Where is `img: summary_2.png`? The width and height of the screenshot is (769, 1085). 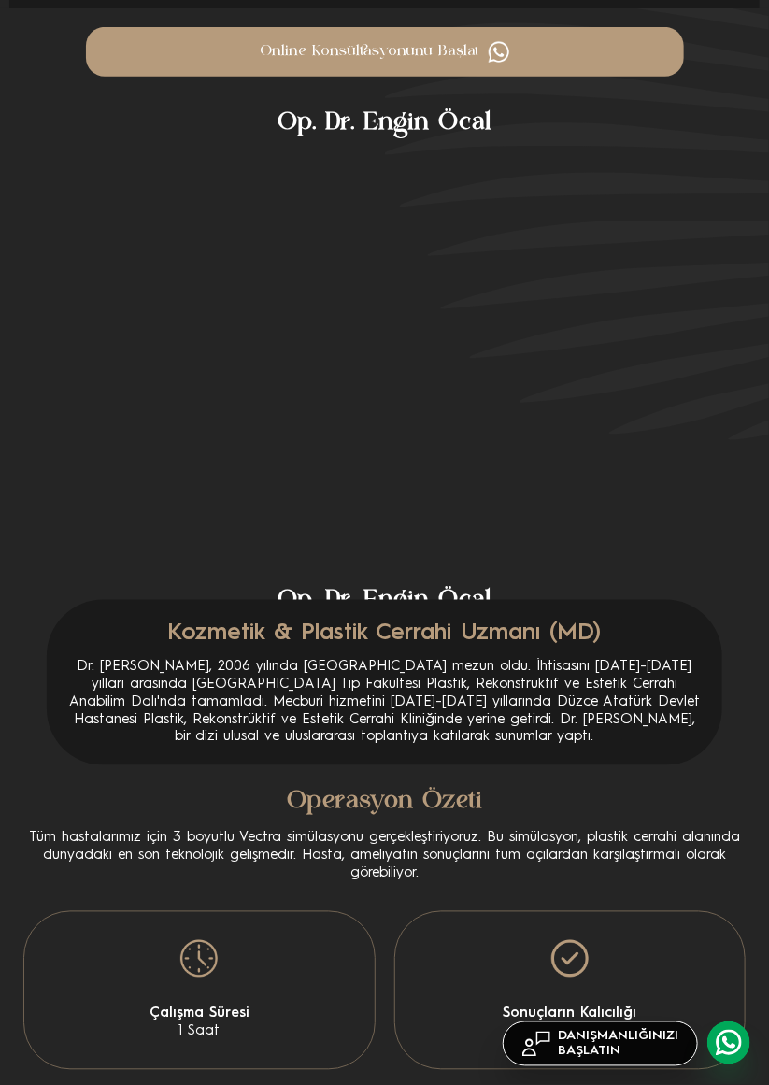 img: summary_2.png is located at coordinates (570, 958).